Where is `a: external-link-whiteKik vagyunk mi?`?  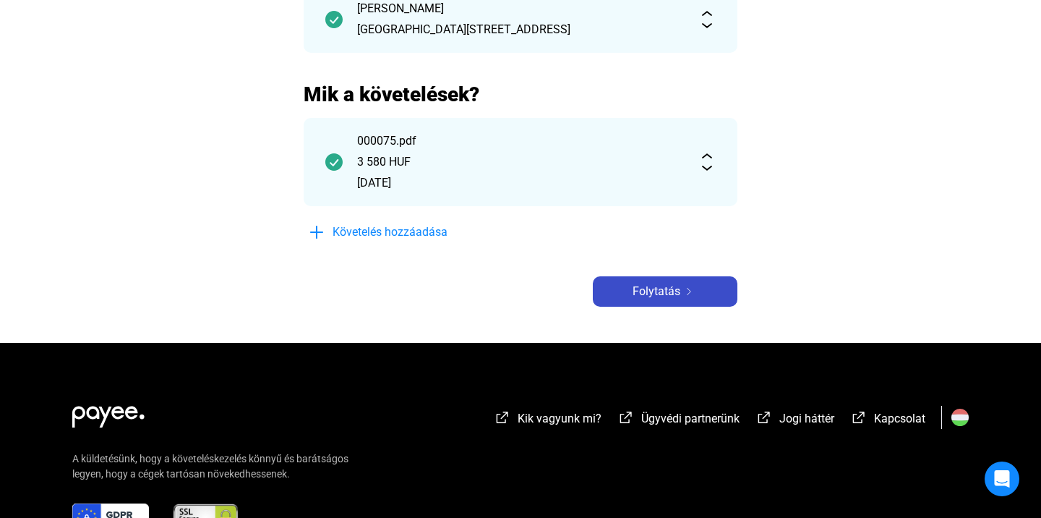 a: external-link-whiteKik vagyunk mi? is located at coordinates (547, 420).